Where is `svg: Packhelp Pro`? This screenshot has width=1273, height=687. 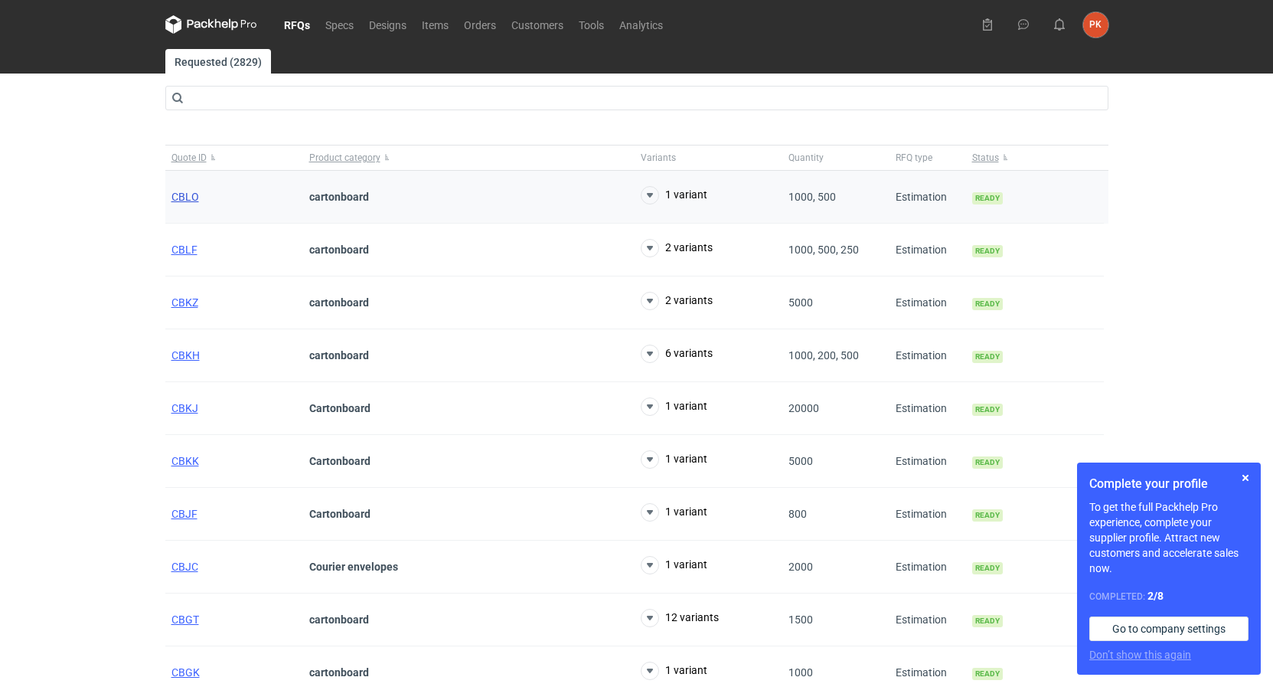 svg: Packhelp Pro is located at coordinates (211, 24).